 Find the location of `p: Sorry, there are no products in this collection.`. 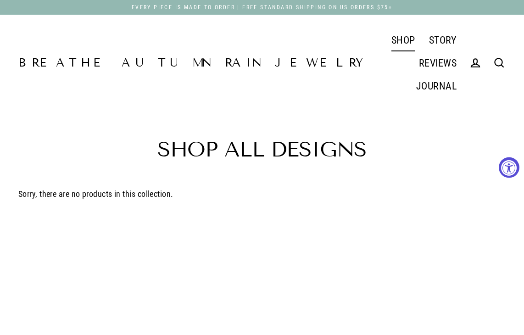

p: Sorry, there are no products in this collection. is located at coordinates (262, 194).